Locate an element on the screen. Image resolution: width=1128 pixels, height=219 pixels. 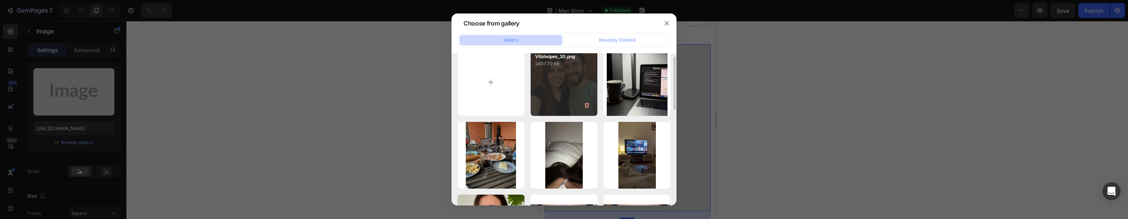
button: Recently Deleted is located at coordinates (617, 40).